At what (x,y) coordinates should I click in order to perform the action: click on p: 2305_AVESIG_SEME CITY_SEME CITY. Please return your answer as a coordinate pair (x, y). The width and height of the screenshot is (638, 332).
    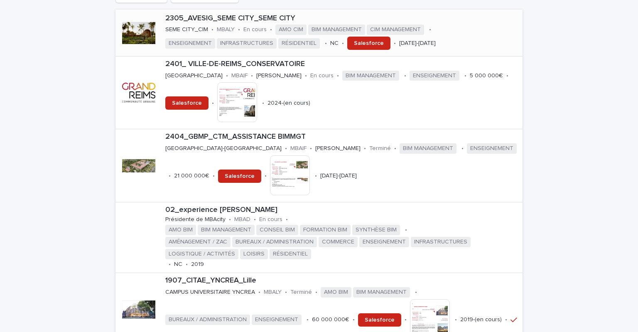
    Looking at the image, I should click on (342, 19).